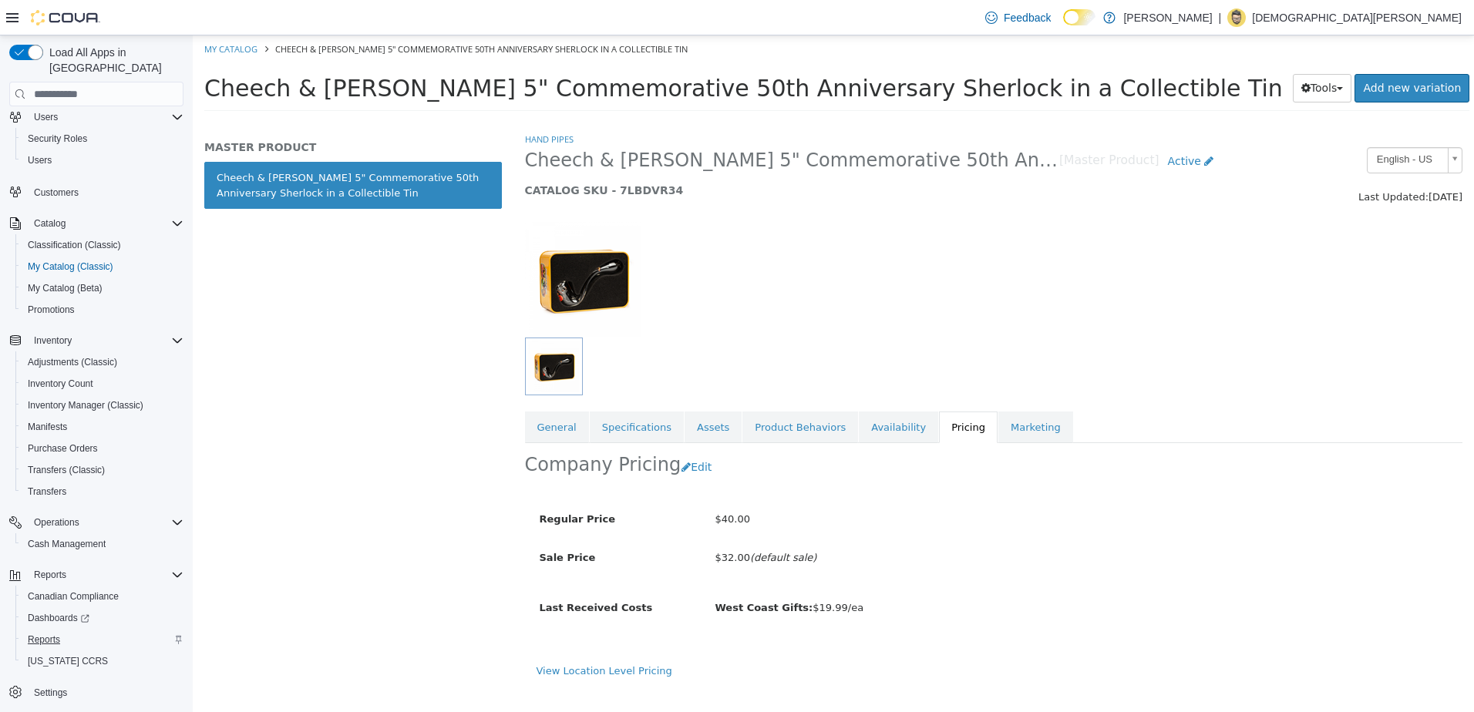  I want to click on button: My Catalog (Beta), so click(103, 288).